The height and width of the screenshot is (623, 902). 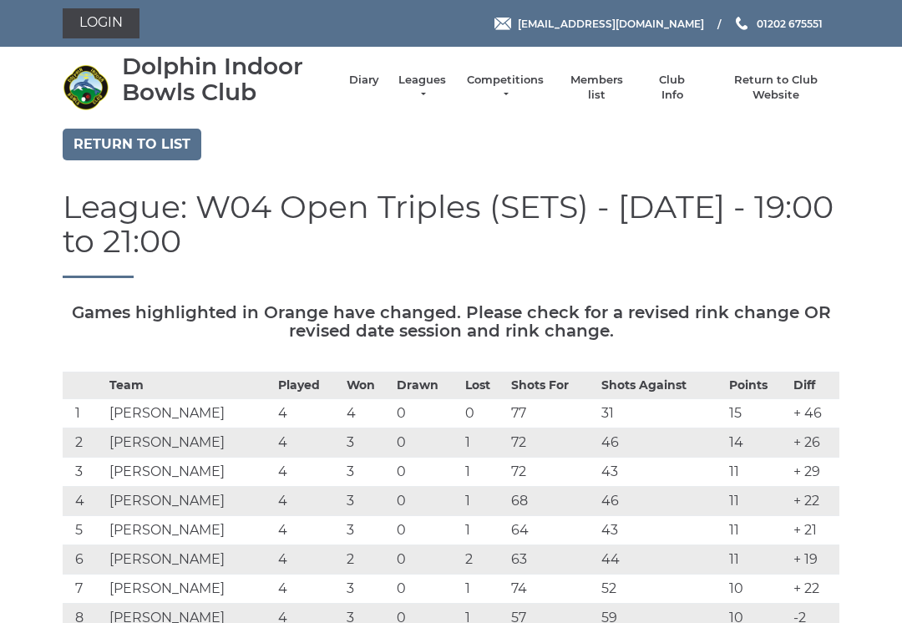 I want to click on th: Drawn, so click(x=427, y=386).